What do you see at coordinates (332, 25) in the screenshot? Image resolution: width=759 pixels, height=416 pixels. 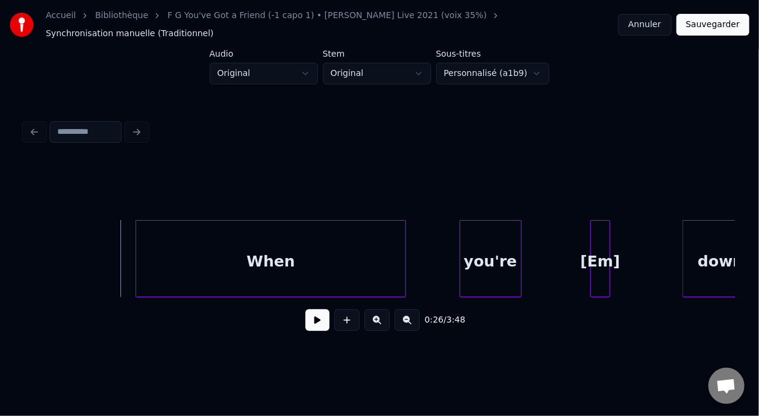 I see `nav: breadcrumb` at bounding box center [332, 25].